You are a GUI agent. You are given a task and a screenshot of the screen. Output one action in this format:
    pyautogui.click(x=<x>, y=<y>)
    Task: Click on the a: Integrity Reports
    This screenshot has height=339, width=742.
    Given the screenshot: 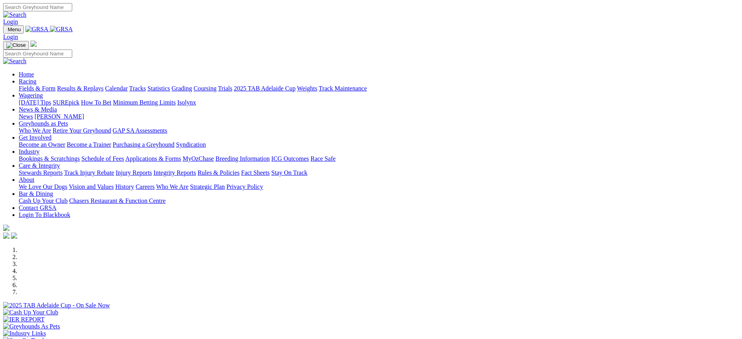 What is the action you would take?
    pyautogui.click(x=174, y=173)
    